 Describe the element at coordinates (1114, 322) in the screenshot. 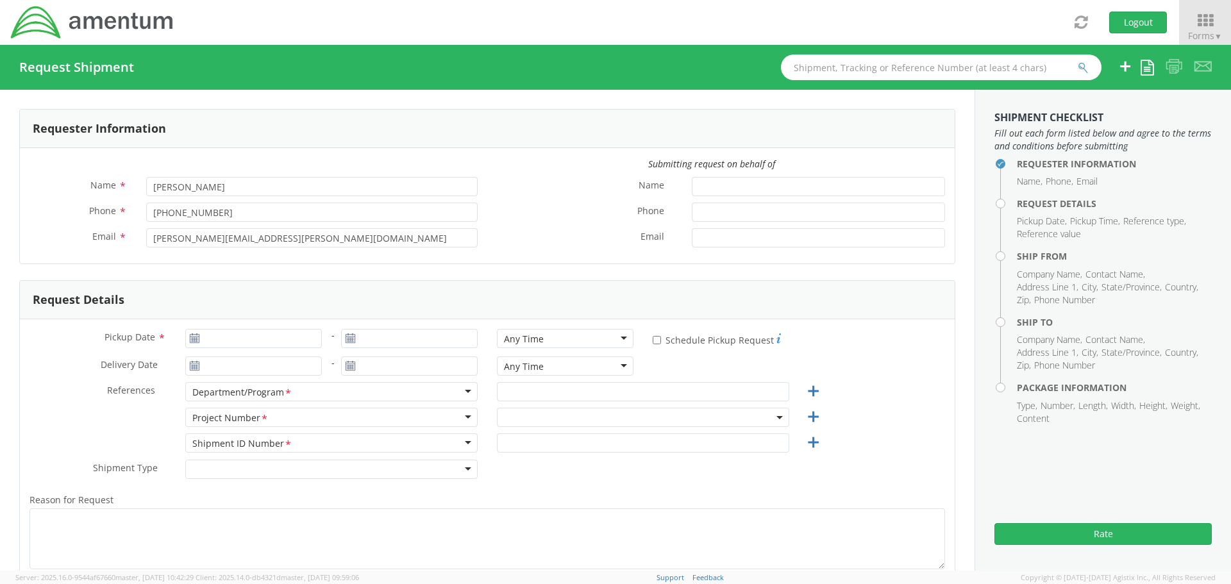

I see `h4: Ship To` at that location.